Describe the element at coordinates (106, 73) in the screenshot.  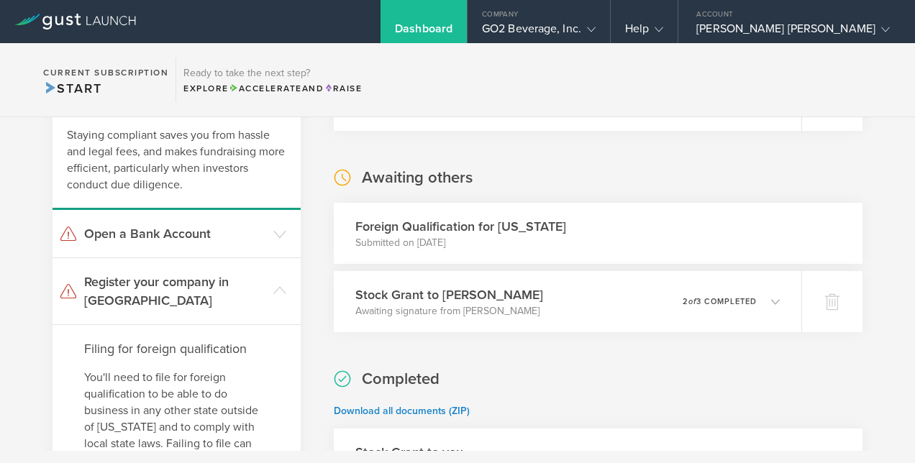
I see `h2: Current Subscription` at that location.